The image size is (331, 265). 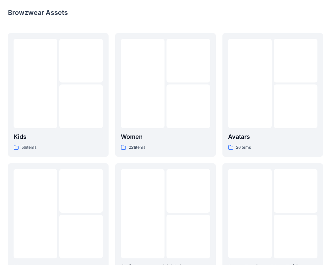 I want to click on p: 221 items, so click(x=137, y=147).